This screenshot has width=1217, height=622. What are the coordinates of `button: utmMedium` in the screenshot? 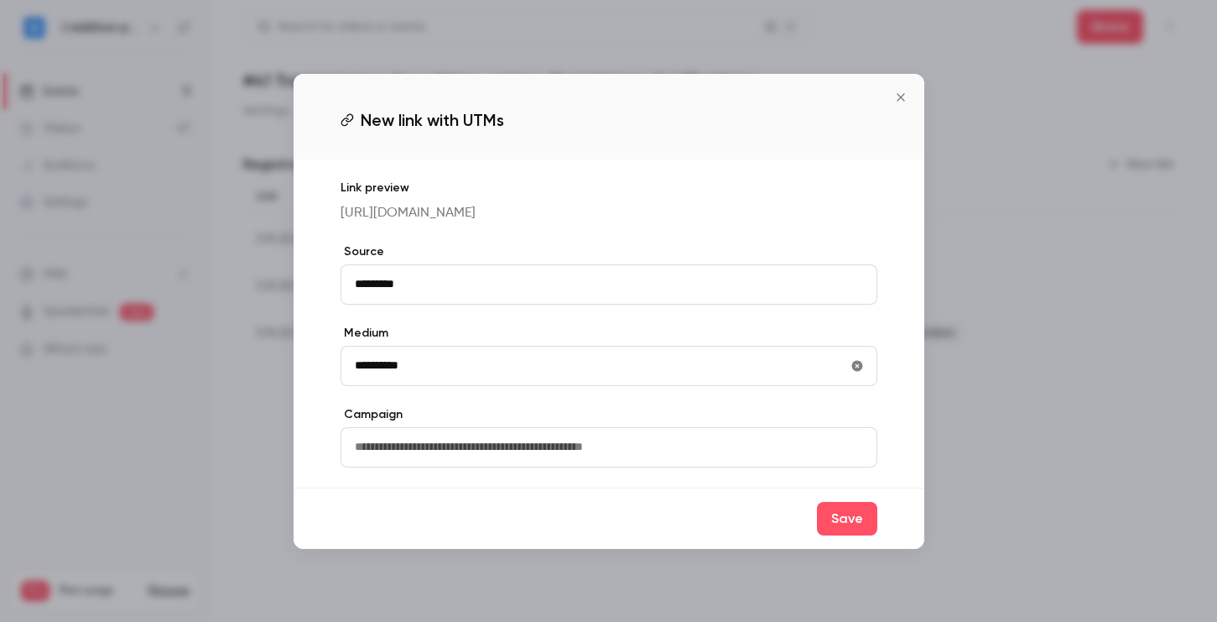 It's located at (857, 366).